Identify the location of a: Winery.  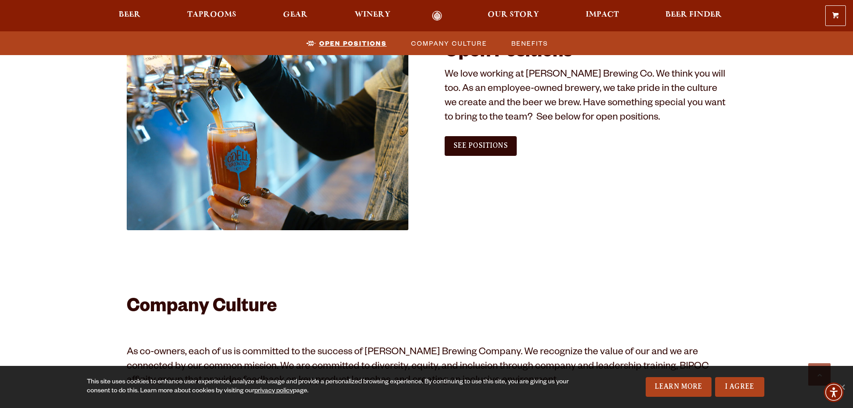
(373, 16).